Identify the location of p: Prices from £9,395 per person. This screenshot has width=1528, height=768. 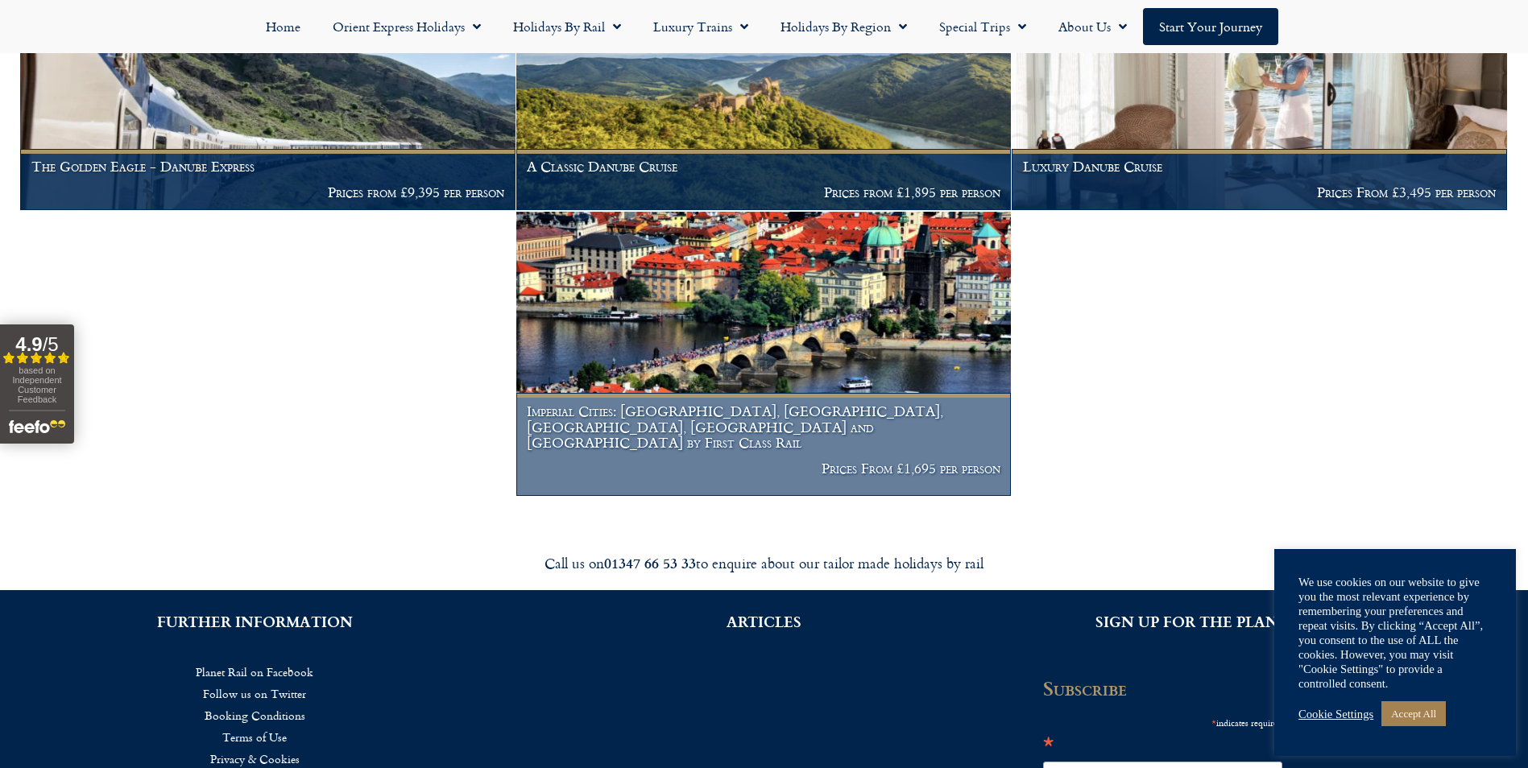
(268, 192).